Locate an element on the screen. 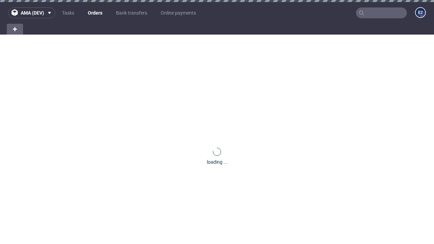 The image size is (434, 244). button: ama (dev) is located at coordinates (32, 13).